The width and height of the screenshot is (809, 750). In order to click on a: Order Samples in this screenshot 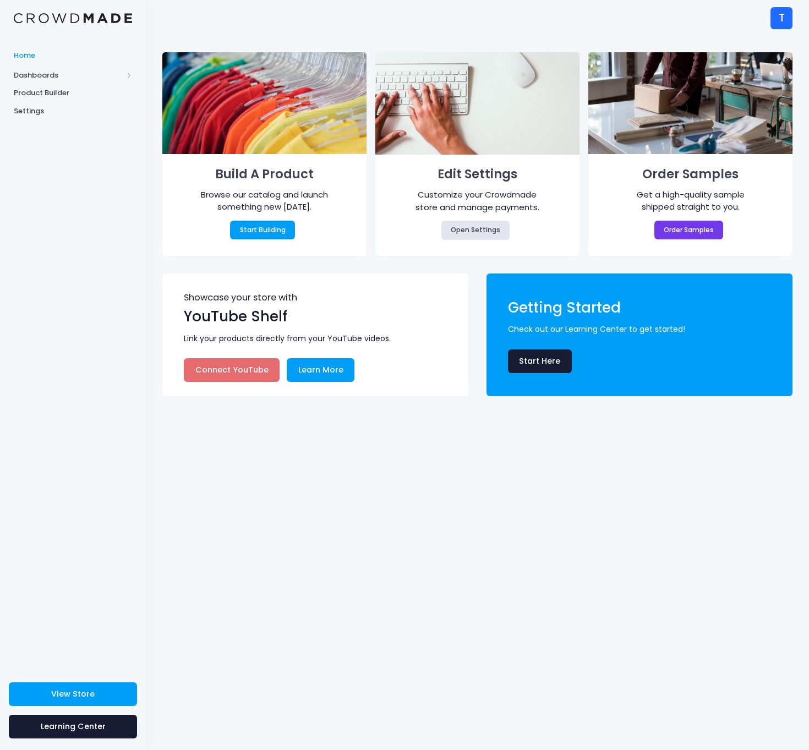, I will do `click(689, 230)`.